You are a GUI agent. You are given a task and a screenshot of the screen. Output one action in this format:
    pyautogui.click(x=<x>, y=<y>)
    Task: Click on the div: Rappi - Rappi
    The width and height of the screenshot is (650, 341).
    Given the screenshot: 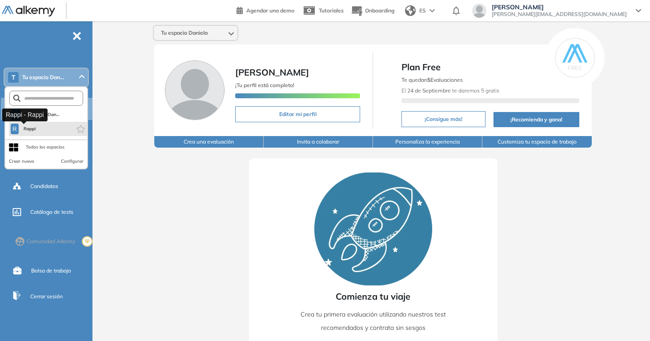 What is the action you would take?
    pyautogui.click(x=25, y=115)
    